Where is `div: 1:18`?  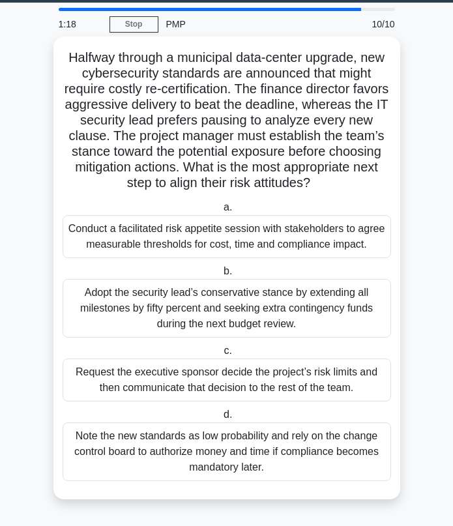 div: 1:18 is located at coordinates (80, 24).